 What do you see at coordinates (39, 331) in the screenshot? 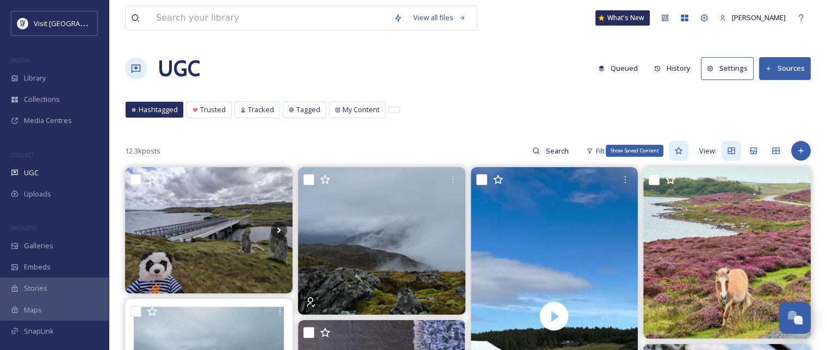
I see `span: SnapLink` at bounding box center [39, 331].